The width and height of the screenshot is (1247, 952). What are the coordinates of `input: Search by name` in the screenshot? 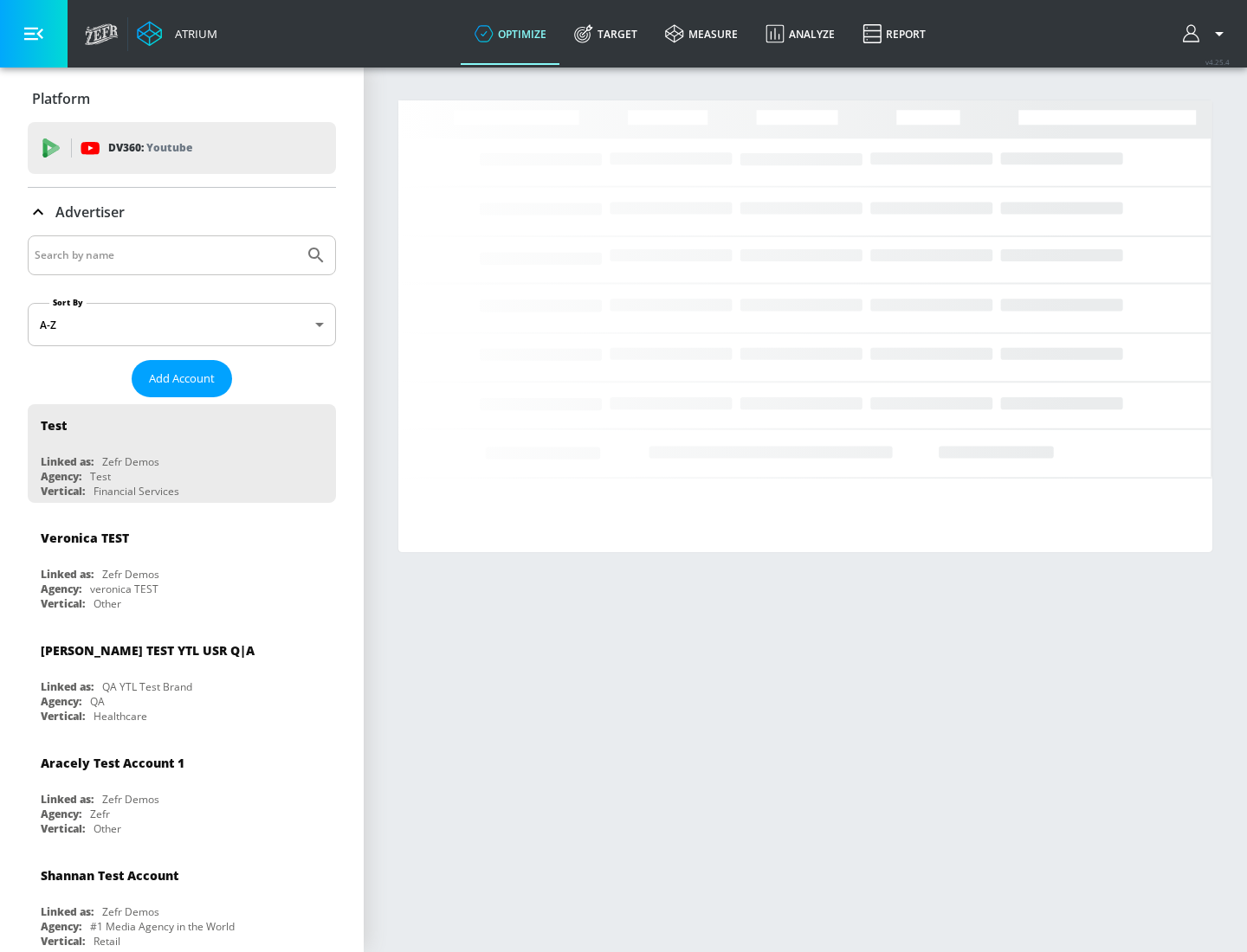 It's located at (166, 255).